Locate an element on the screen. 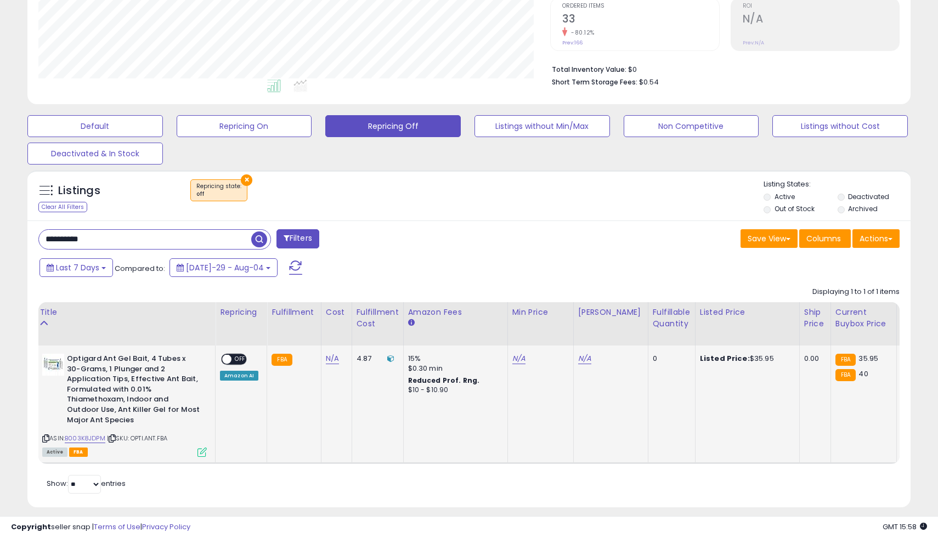  span: All listings currently available for purchase on Amazon is located at coordinates (55, 452).